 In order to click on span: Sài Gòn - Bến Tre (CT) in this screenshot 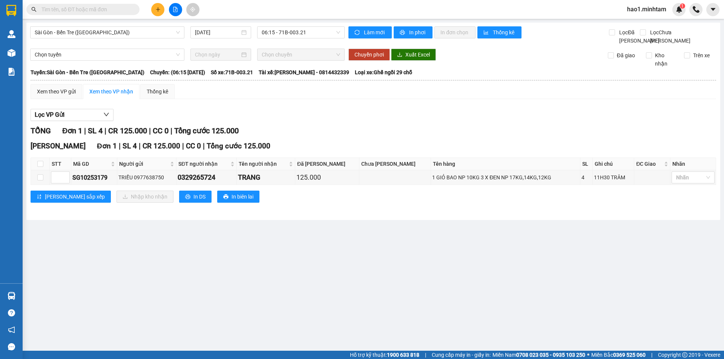, I will do `click(107, 32)`.